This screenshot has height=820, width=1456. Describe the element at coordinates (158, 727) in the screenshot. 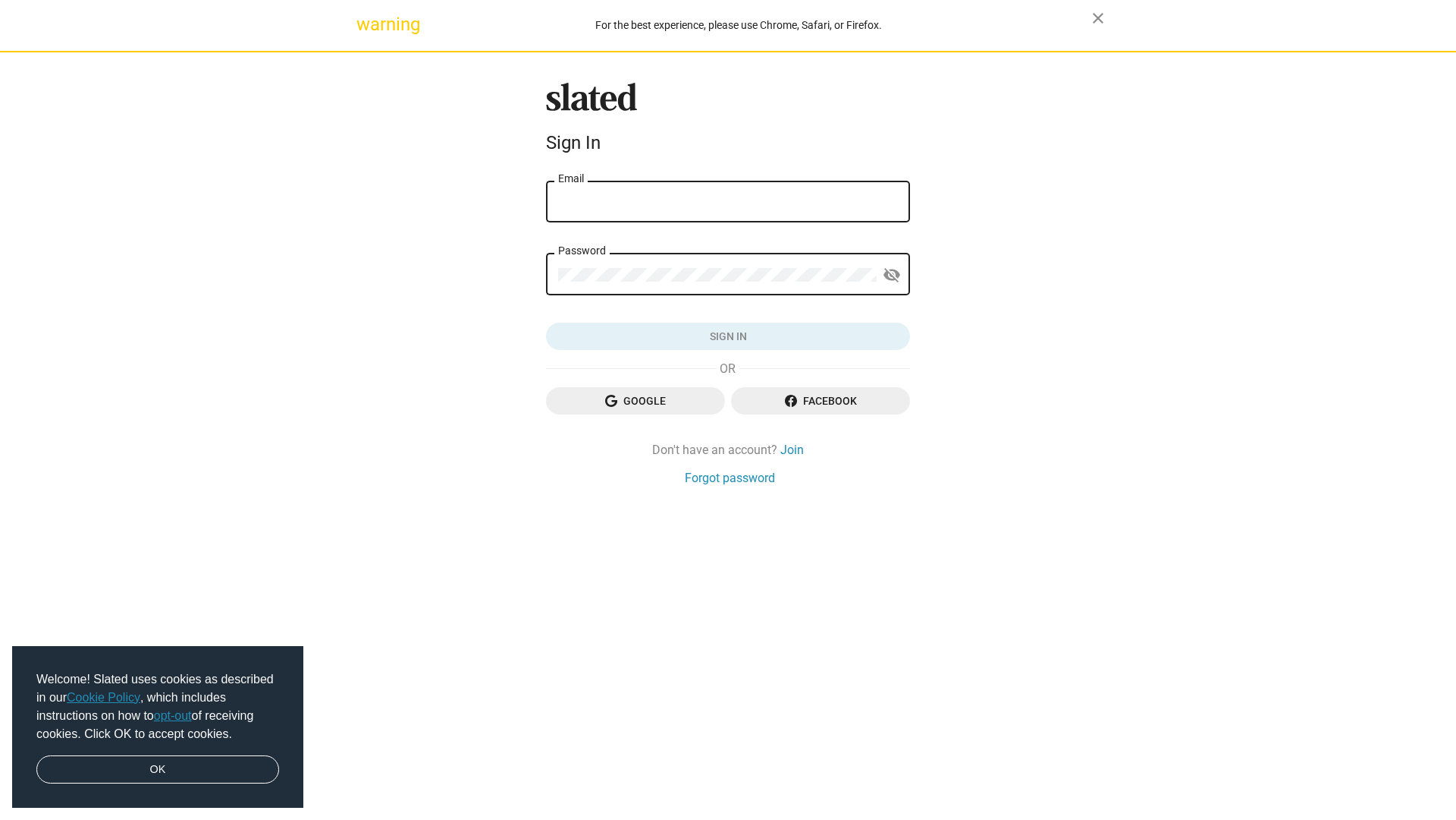

I see `div: cookieconsent` at that location.